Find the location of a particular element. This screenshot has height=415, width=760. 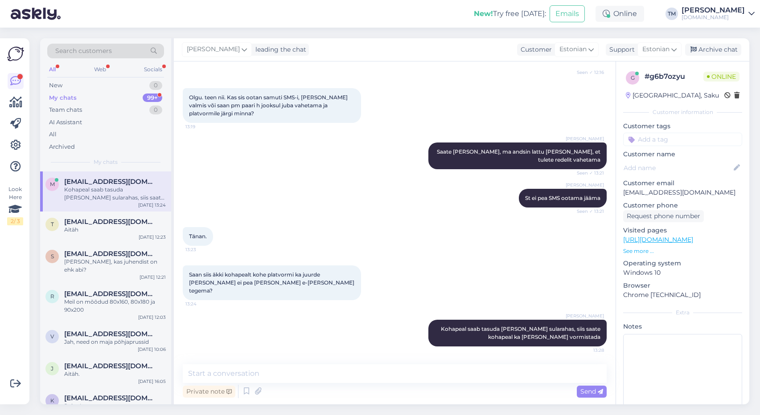

span: r is located at coordinates (52, 296).